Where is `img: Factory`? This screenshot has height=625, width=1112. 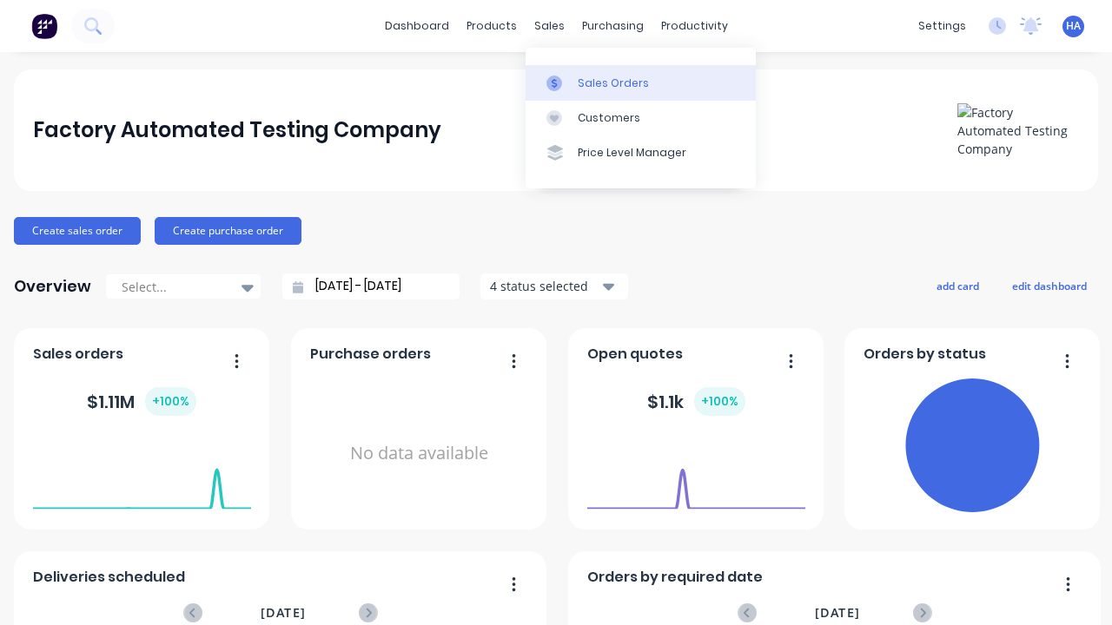 img: Factory is located at coordinates (44, 26).